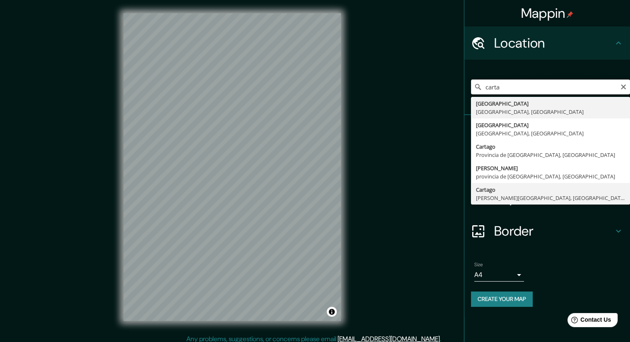  What do you see at coordinates (332, 312) in the screenshot?
I see `button: Toggle attribution` at bounding box center [332, 312].